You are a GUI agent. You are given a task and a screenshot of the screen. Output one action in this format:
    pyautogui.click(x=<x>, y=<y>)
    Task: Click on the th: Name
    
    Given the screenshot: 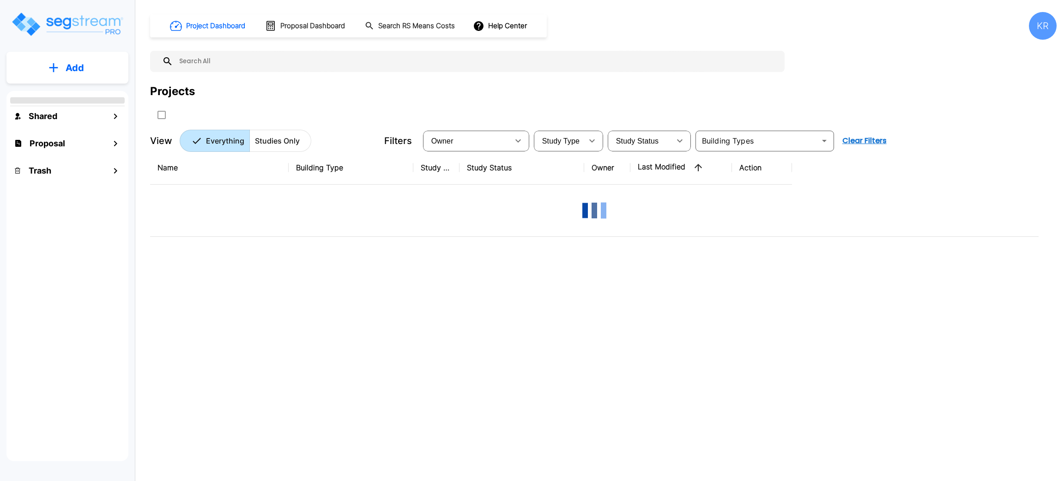 What is the action you would take?
    pyautogui.click(x=219, y=168)
    